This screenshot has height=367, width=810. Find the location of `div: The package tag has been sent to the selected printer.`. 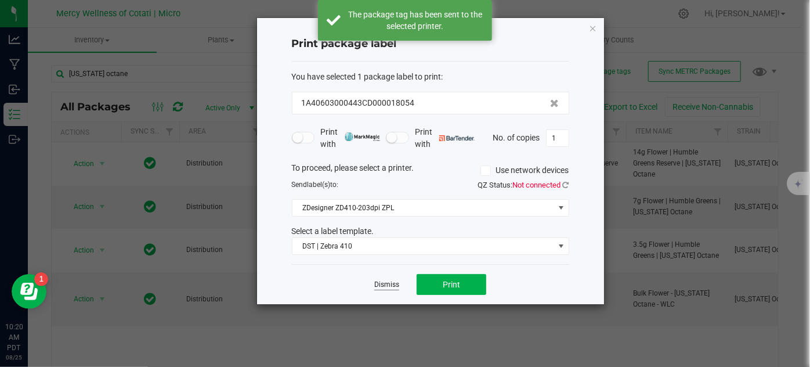

div: The package tag has been sent to the selected printer. is located at coordinates (415, 20).